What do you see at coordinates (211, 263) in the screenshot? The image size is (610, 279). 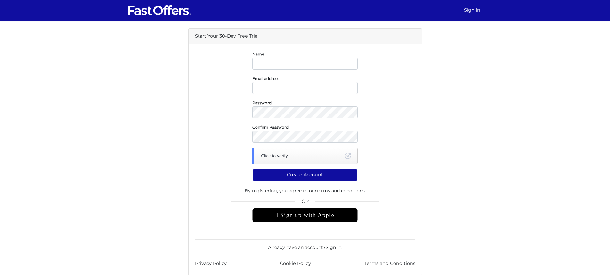 I see `a: Privacy Policy` at bounding box center [211, 263].